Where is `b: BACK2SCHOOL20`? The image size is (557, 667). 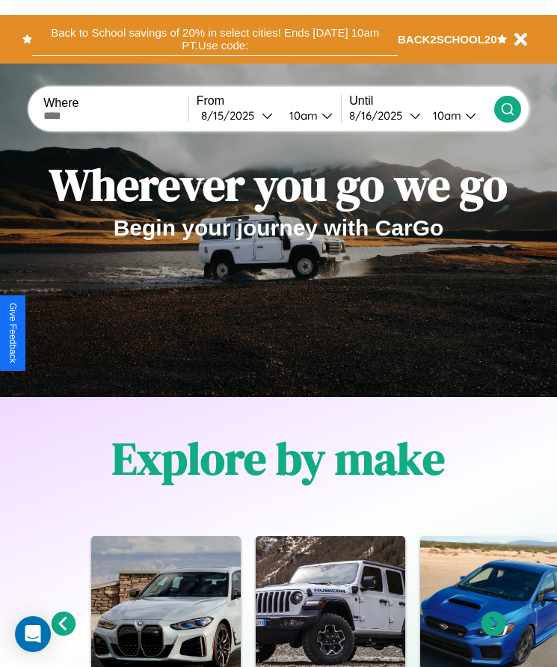
b: BACK2SCHOOL20 is located at coordinates (447, 39).